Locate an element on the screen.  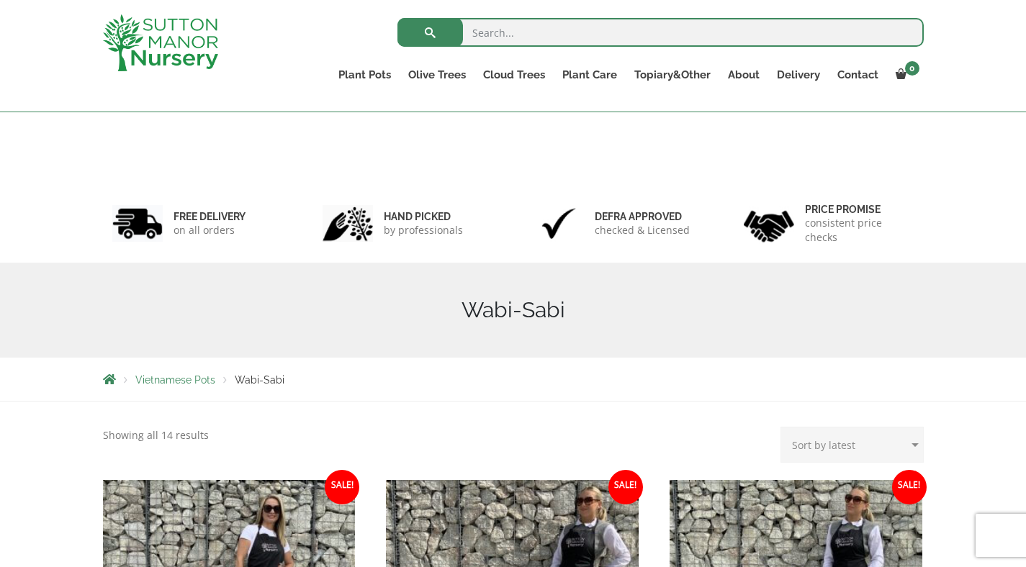
a: 0 is located at coordinates (905, 75).